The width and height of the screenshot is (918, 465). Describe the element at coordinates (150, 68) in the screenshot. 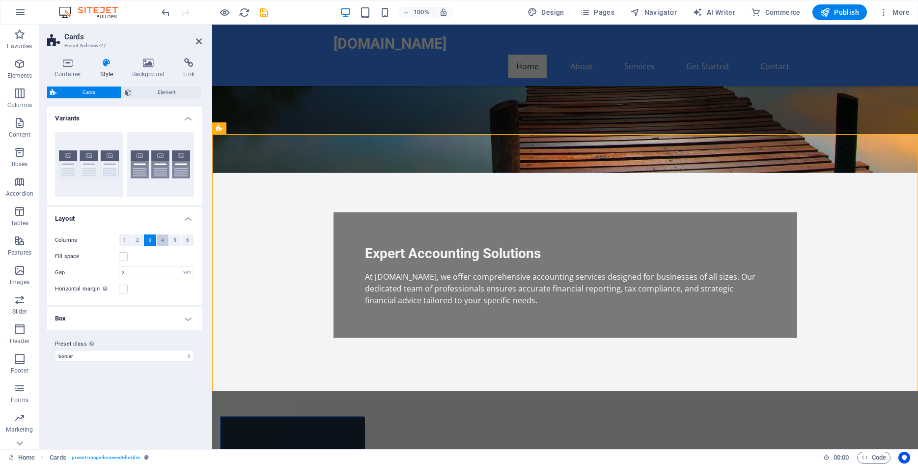

I see `h4: Background` at that location.